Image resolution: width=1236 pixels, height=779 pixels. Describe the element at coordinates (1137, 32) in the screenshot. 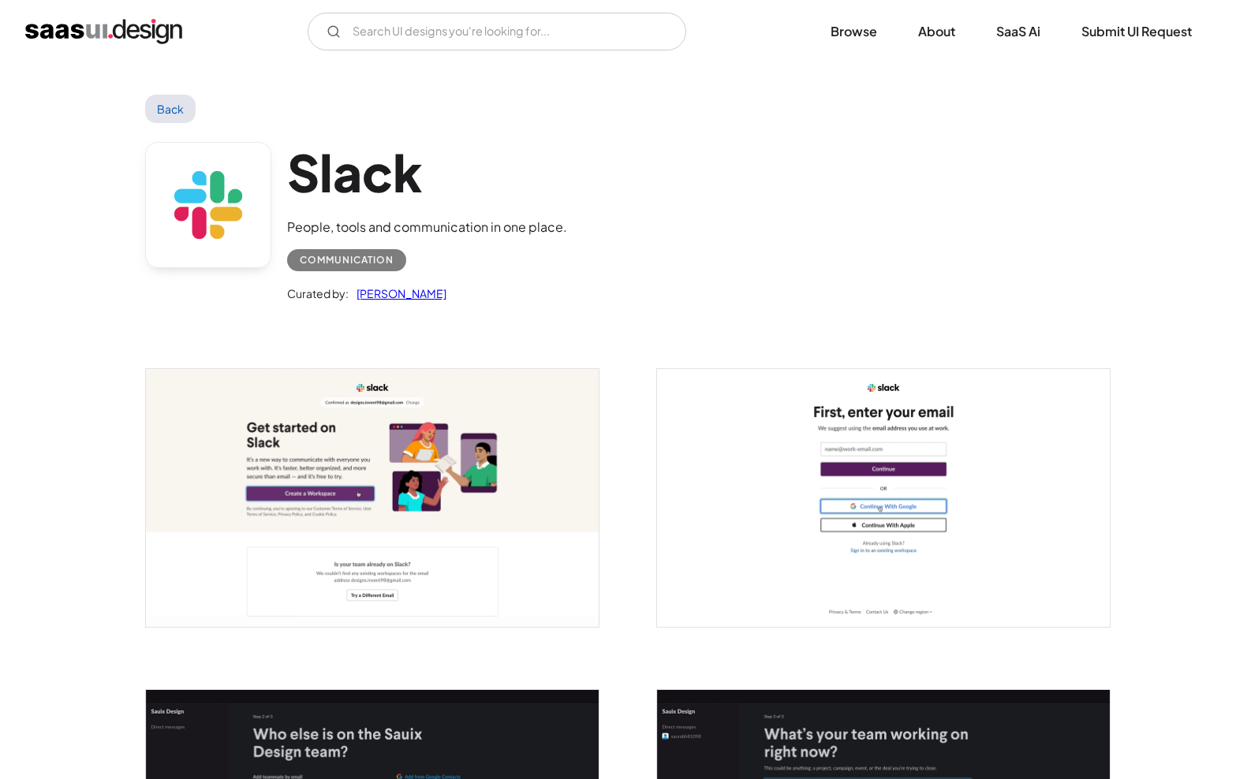

I see `a: Submit UI Request` at that location.